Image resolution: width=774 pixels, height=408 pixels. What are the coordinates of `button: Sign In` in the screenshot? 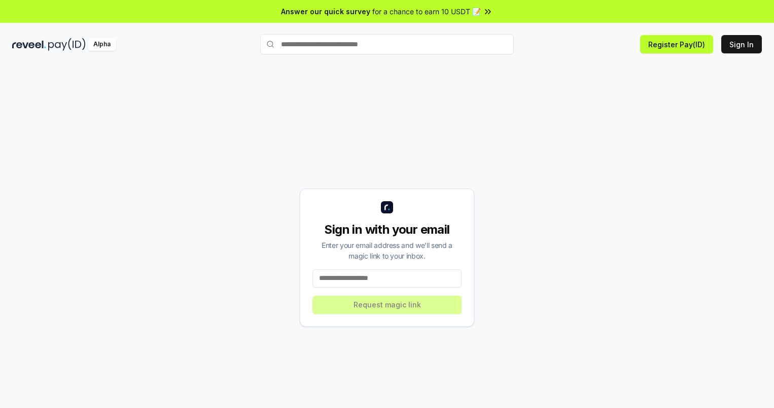 It's located at (742, 44).